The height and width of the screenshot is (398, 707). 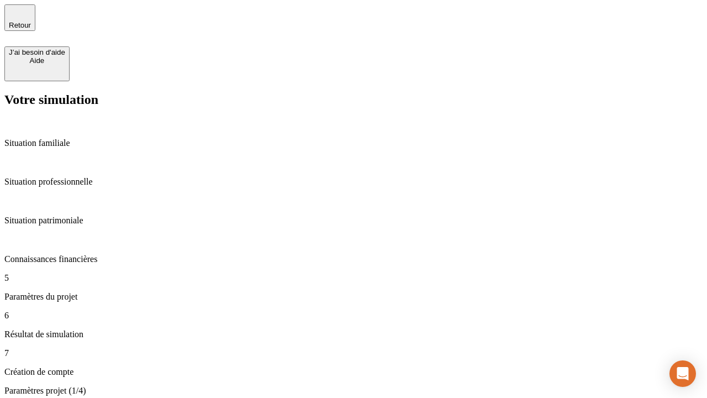 What do you see at coordinates (20, 18) in the screenshot?
I see `button: Retour` at bounding box center [20, 18].